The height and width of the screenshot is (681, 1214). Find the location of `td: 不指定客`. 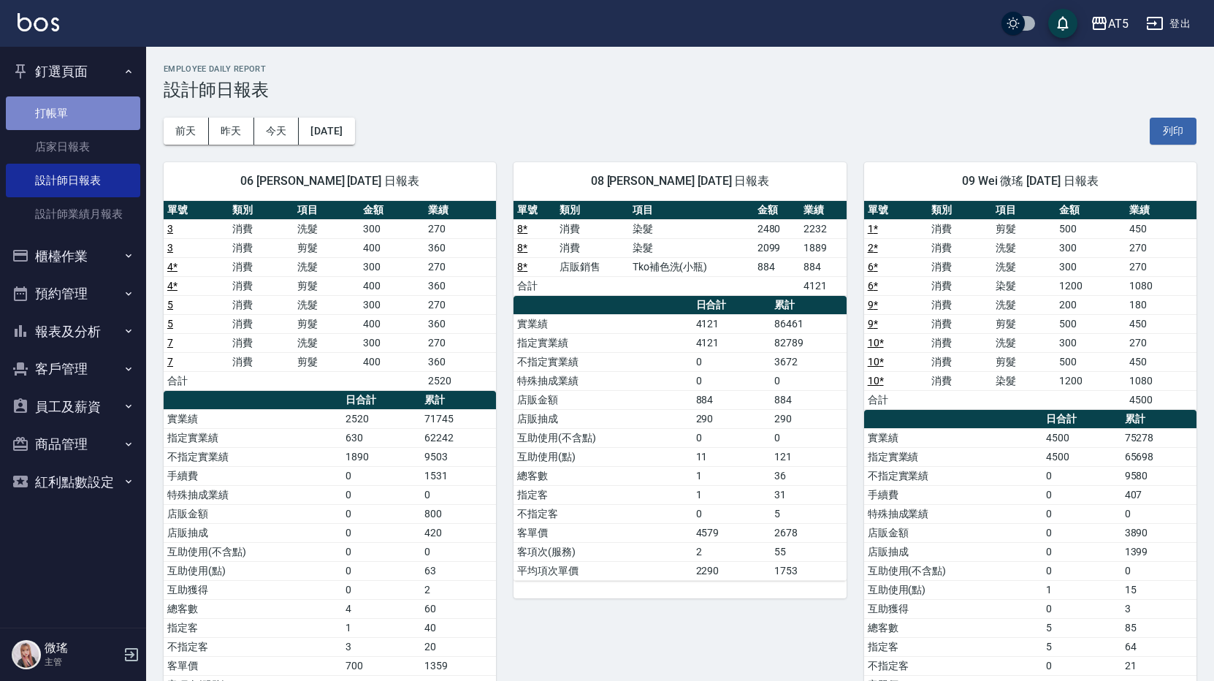

td: 不指定客 is located at coordinates (602, 513).